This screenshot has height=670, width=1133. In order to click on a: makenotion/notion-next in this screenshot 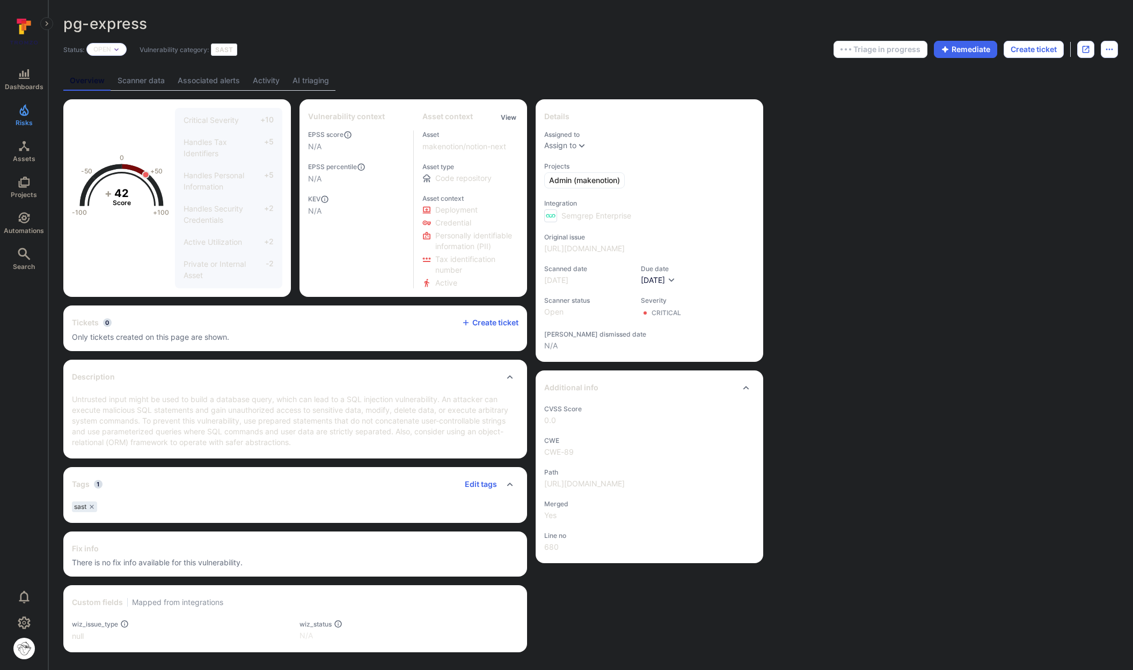, I will do `click(464, 146)`.